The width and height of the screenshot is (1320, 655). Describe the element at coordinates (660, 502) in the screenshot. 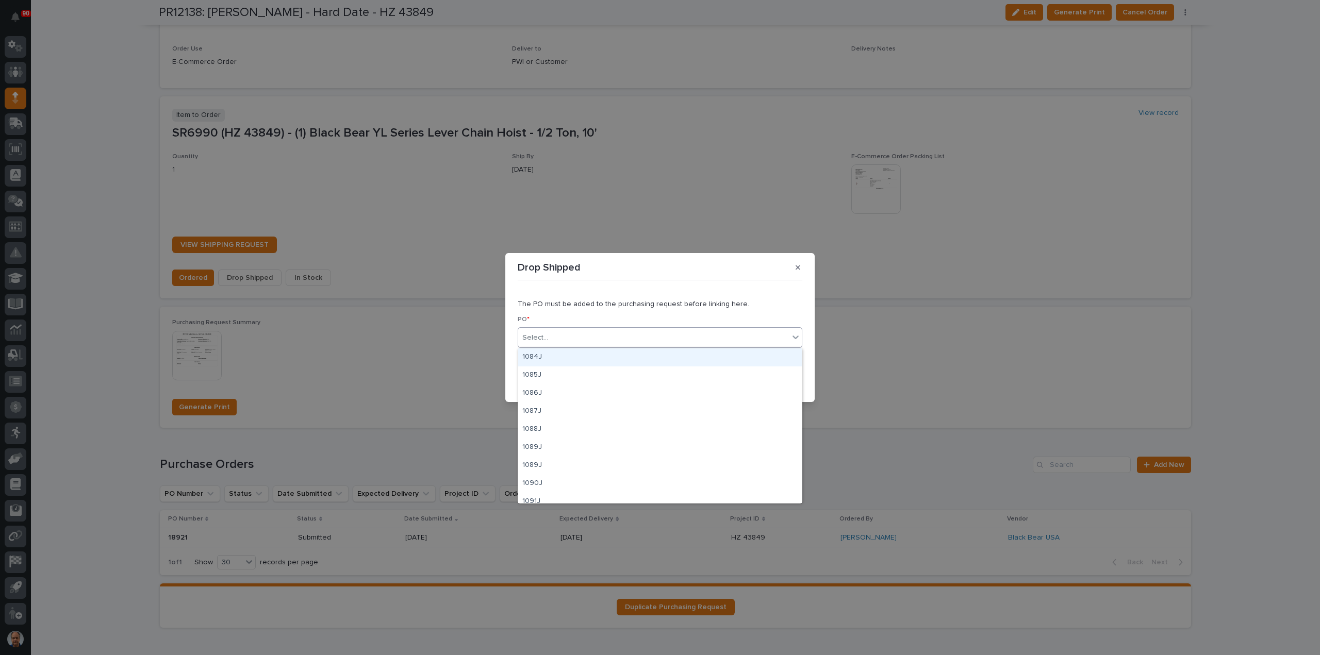

I see `div: 1091J` at that location.